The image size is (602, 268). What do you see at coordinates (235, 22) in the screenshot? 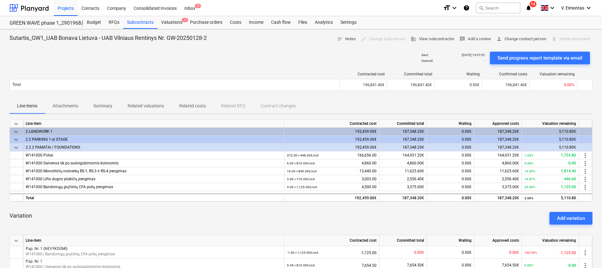
I see `a: Costs` at bounding box center [235, 22].